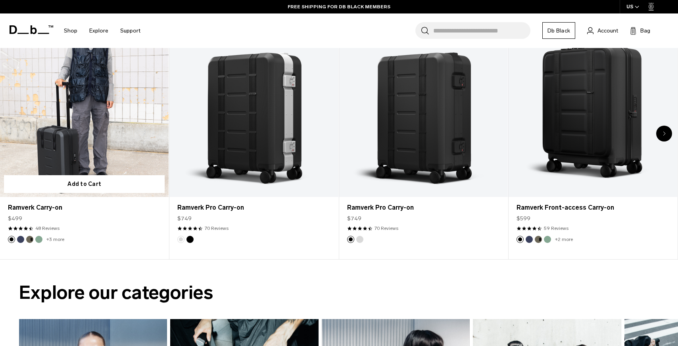 This screenshot has width=678, height=346. What do you see at coordinates (559, 31) in the screenshot?
I see `a: Db Black` at bounding box center [559, 31].